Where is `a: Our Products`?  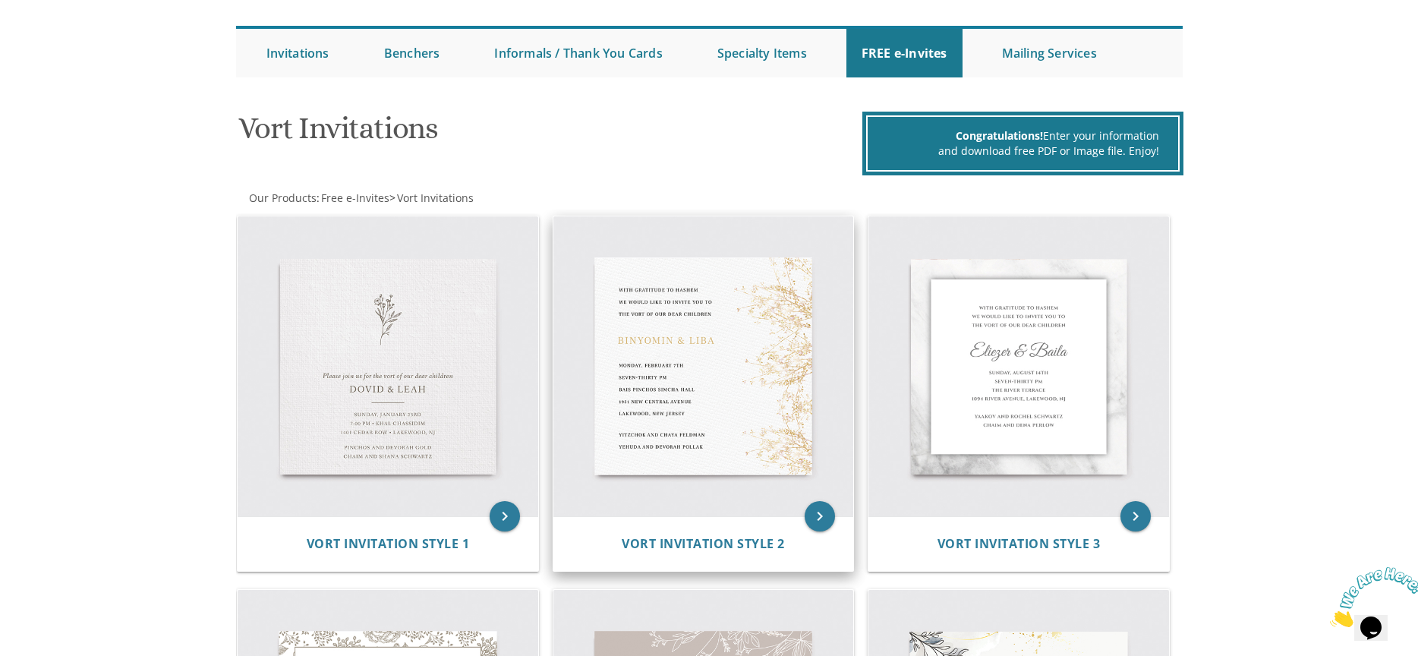 a: Our Products is located at coordinates (282, 197).